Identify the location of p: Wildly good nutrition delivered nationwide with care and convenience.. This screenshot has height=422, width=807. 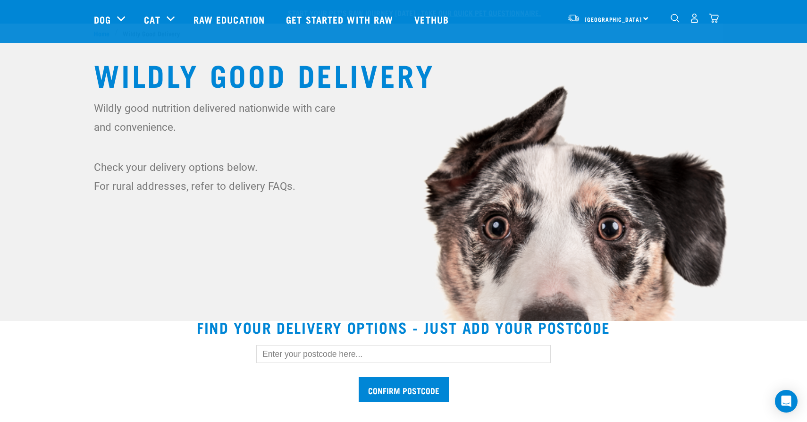
(218, 118).